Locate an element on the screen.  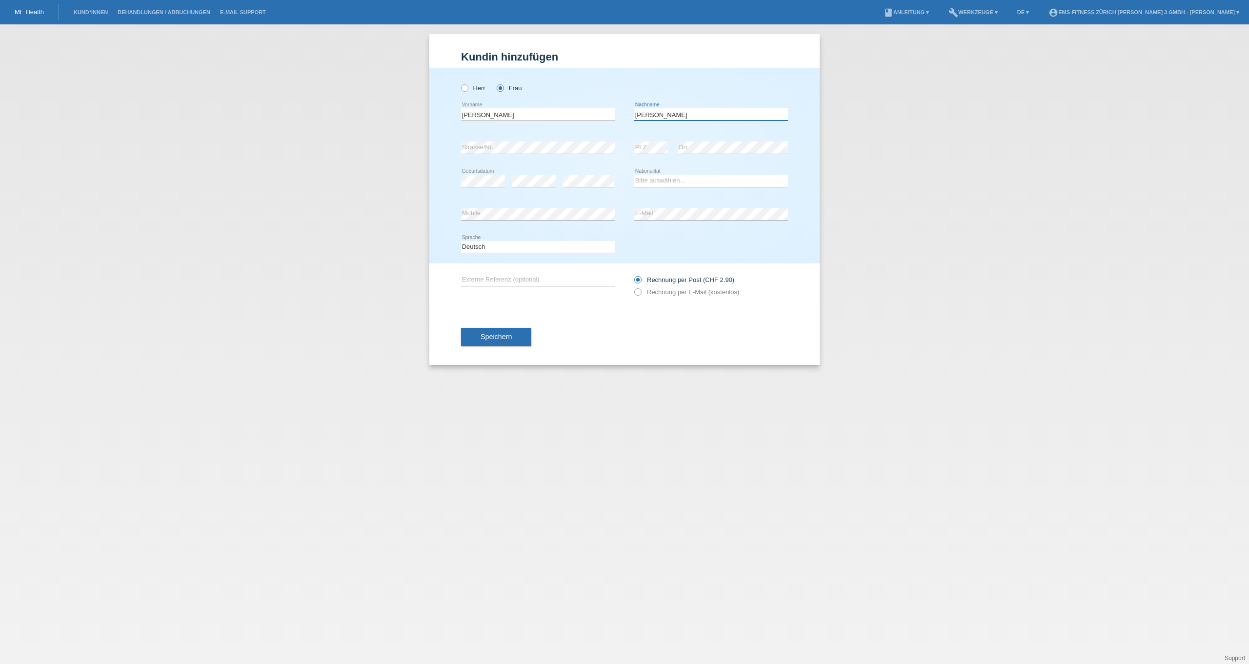
a: buildWerkzeuge ▾ is located at coordinates (973, 12).